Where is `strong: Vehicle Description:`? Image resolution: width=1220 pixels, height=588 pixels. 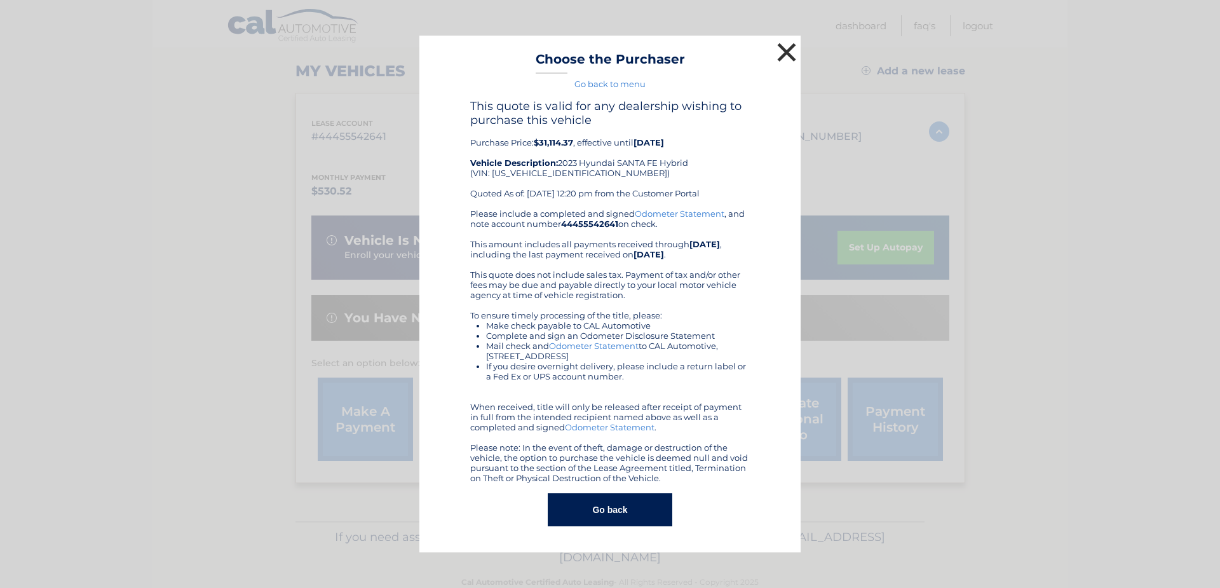
strong: Vehicle Description: is located at coordinates (514, 163).